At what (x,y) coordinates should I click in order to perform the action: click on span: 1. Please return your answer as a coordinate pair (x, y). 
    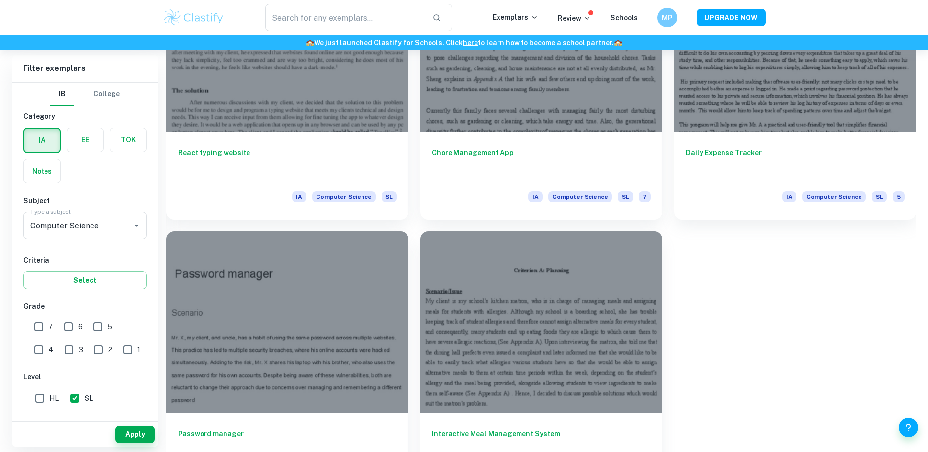
    Looking at the image, I should click on (139, 350).